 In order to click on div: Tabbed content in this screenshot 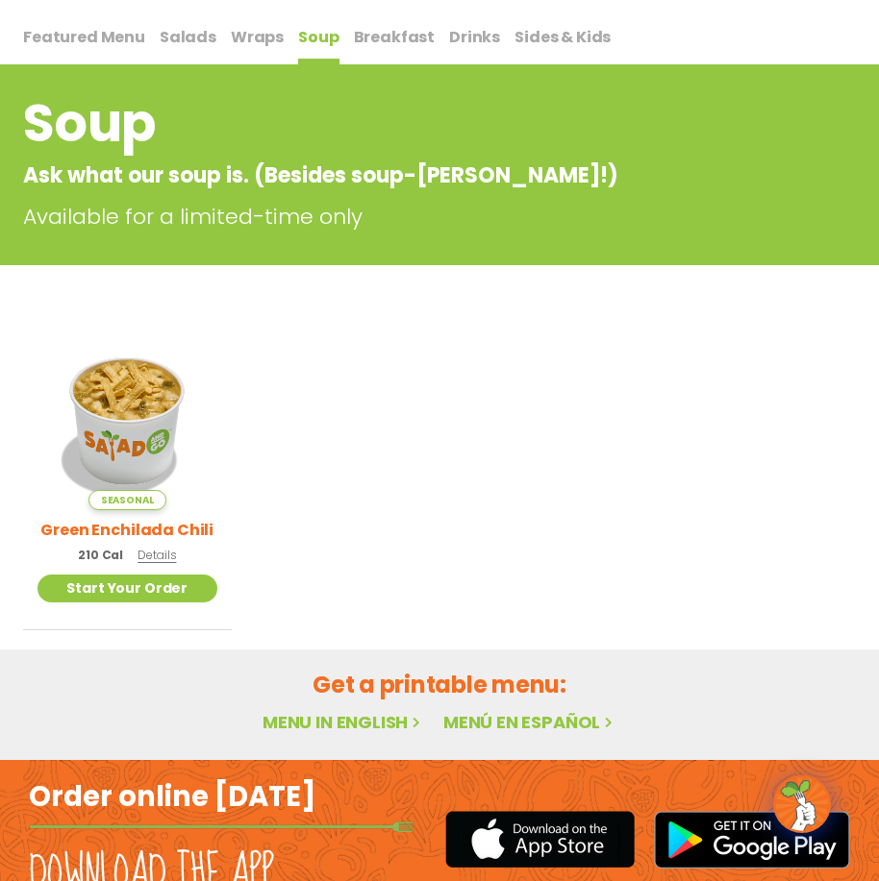, I will do `click(439, 41)`.